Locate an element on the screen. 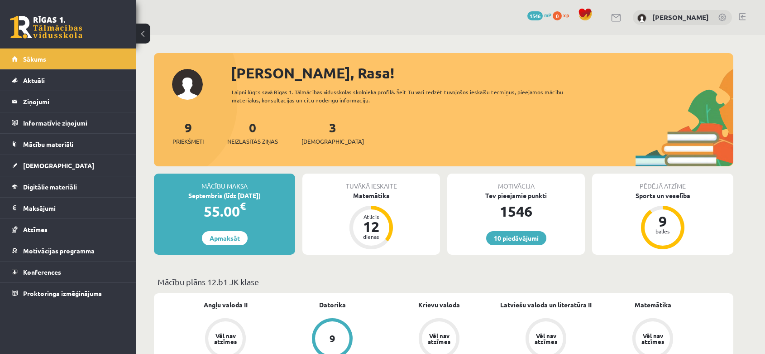 The image size is (765, 354). span: mP is located at coordinates (548, 15).